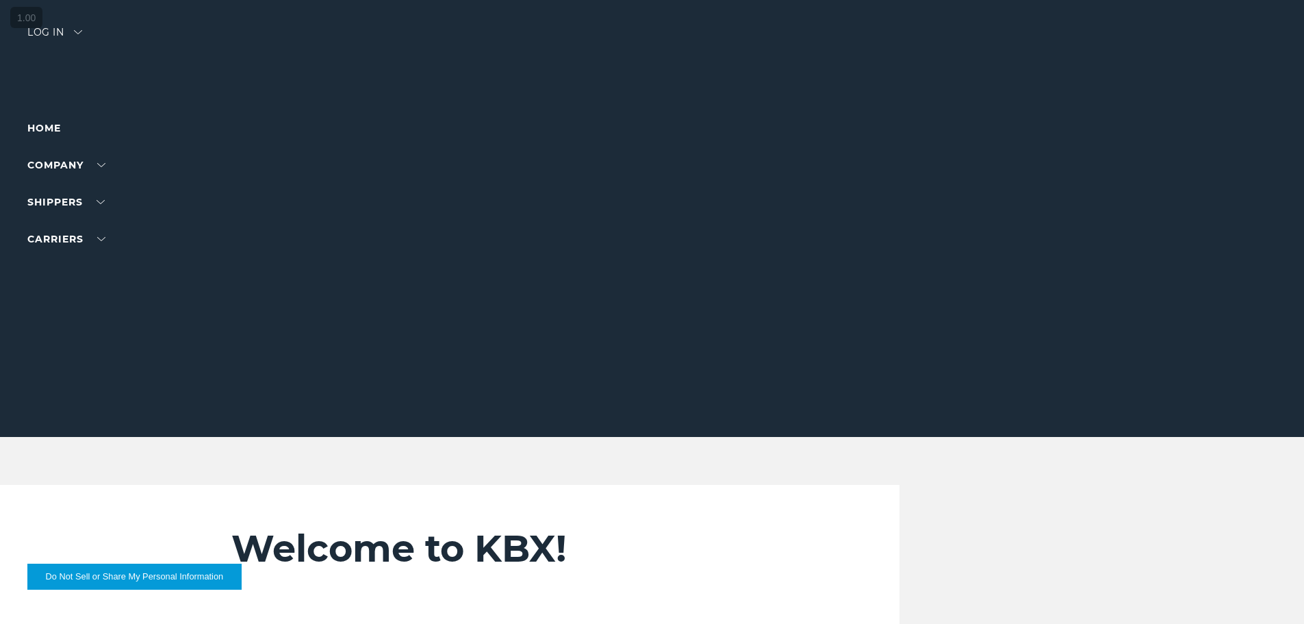 The image size is (1304, 624). What do you see at coordinates (66, 165) in the screenshot?
I see `a: Company` at bounding box center [66, 165].